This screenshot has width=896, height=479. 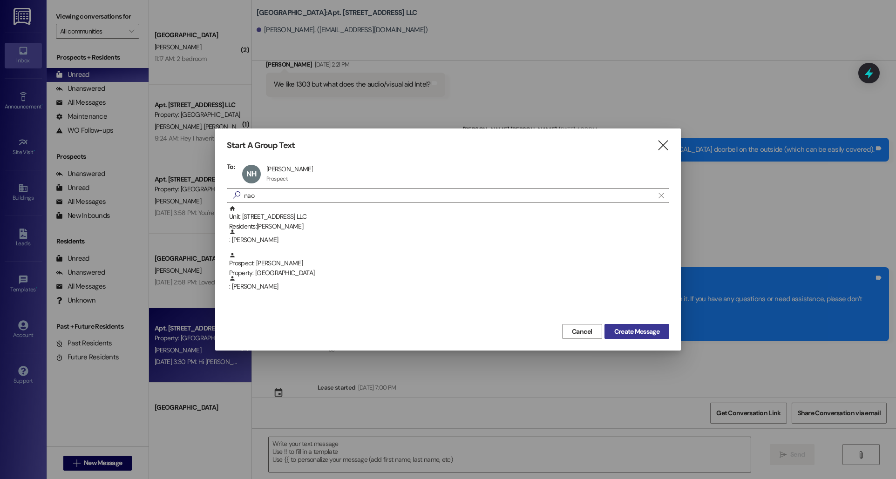 I want to click on h3: To:, so click(x=231, y=167).